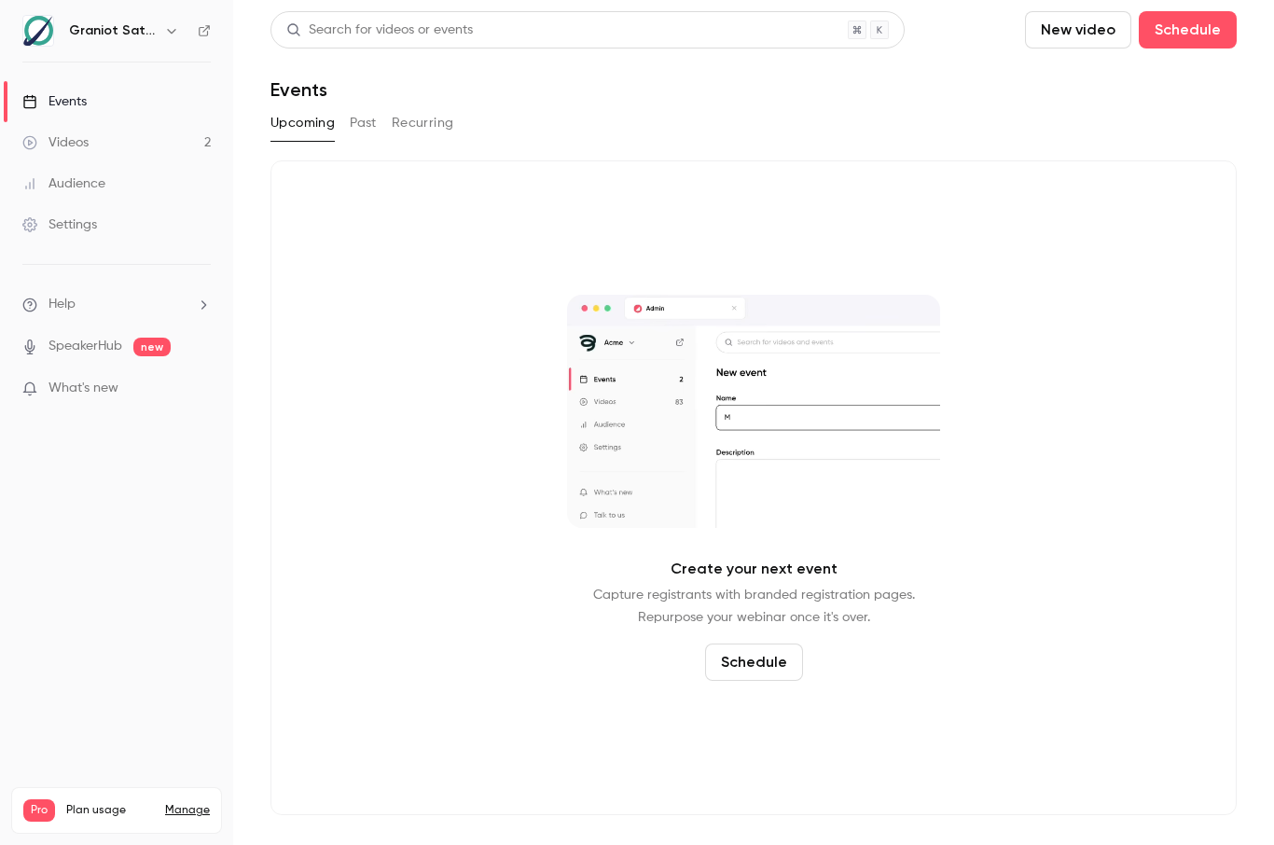 The width and height of the screenshot is (1274, 845). What do you see at coordinates (754, 606) in the screenshot?
I see `p: Capture registrants with branded registration pages. Repurpose your webinar once it's over.` at bounding box center [754, 606].